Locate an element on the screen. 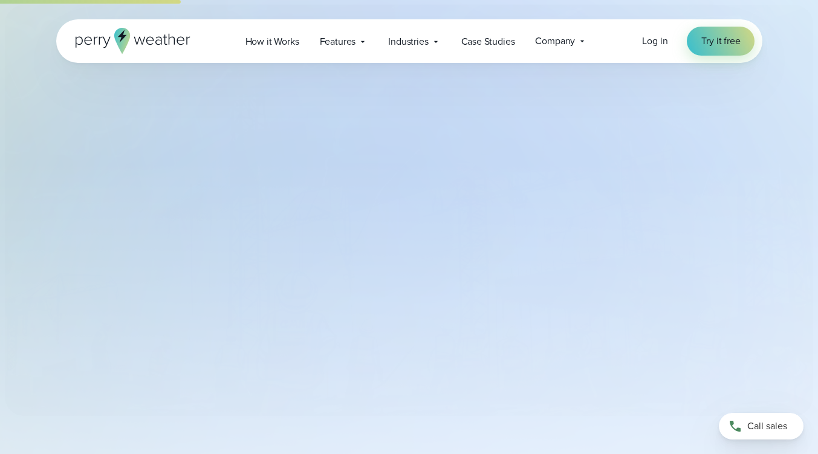 The image size is (818, 454). span: How it Works is located at coordinates (272, 42).